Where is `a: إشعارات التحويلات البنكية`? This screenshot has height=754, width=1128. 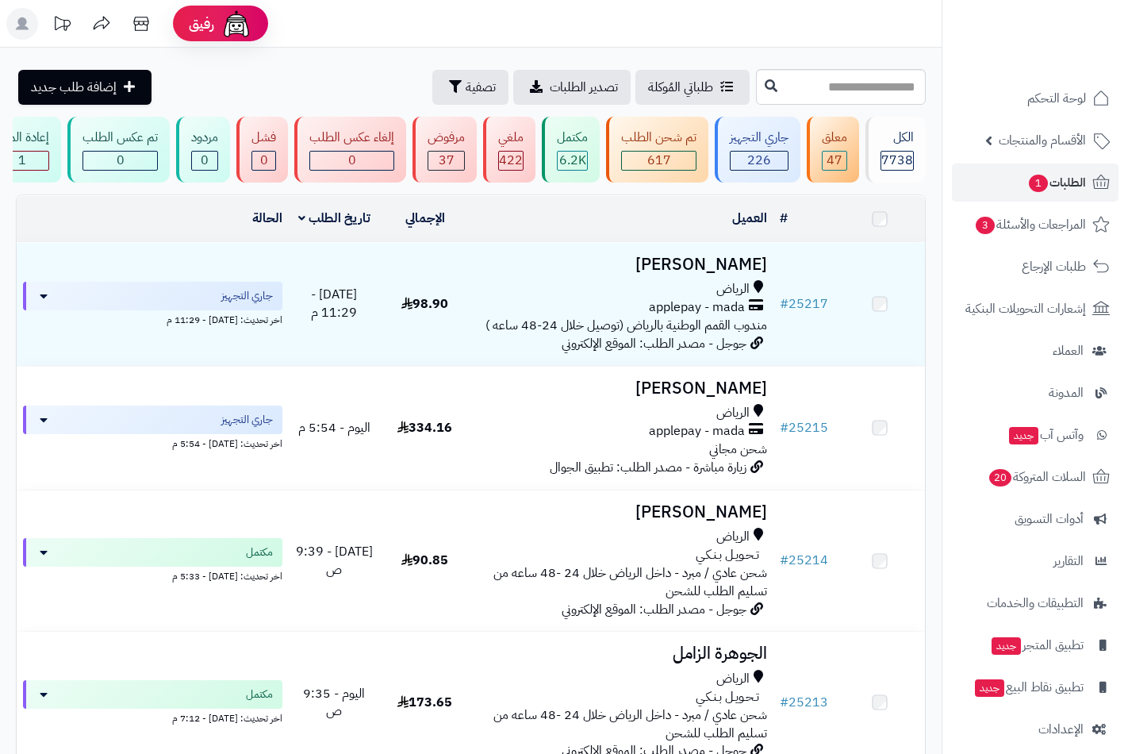 a: إشعارات التحويلات البنكية is located at coordinates (1035, 309).